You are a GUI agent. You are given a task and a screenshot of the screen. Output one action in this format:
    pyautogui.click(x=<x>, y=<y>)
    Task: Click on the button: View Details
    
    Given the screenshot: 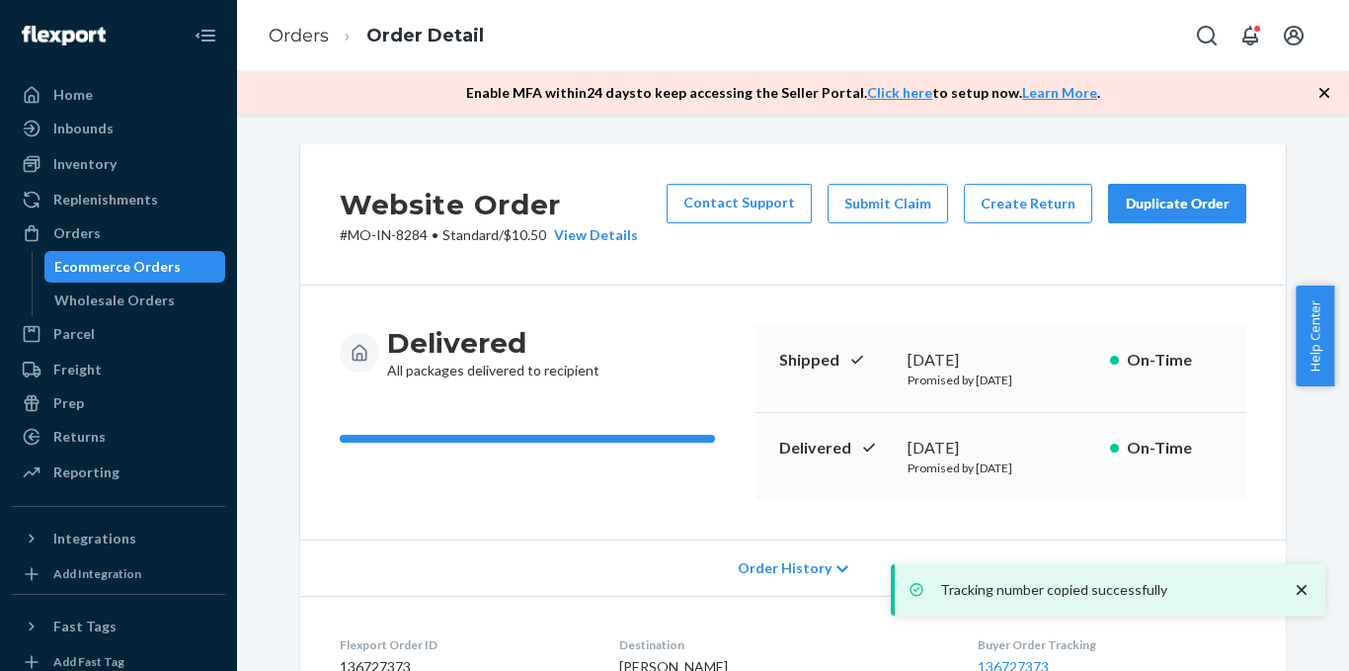 What is the action you would take?
    pyautogui.click(x=592, y=235)
    